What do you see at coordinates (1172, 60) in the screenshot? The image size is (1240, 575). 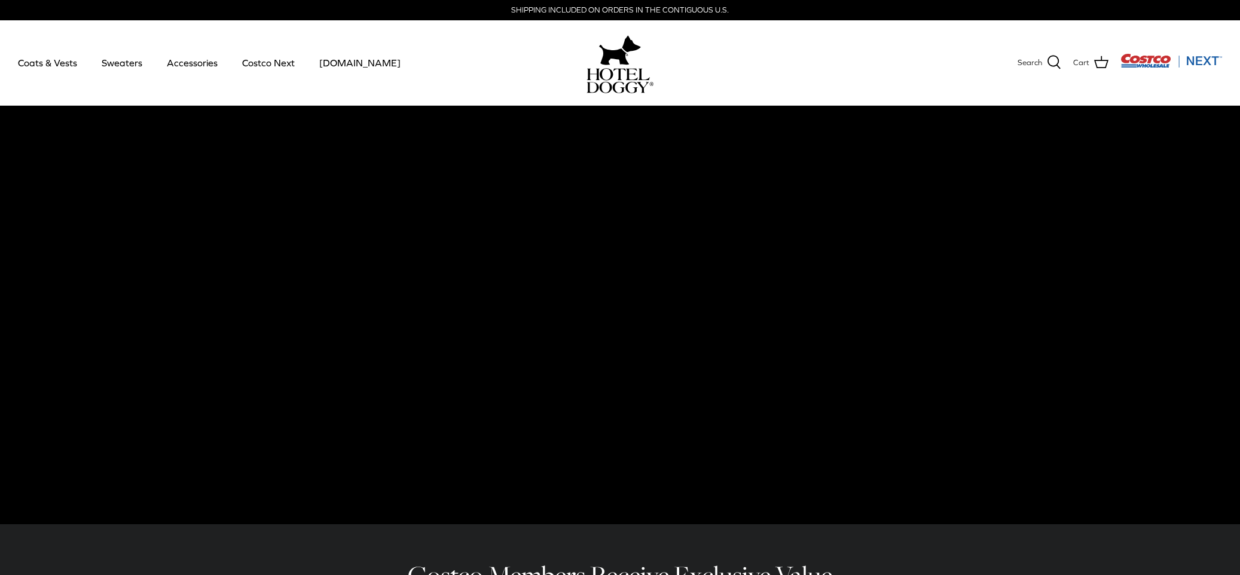 I see `img: Costco Next` at bounding box center [1172, 60].